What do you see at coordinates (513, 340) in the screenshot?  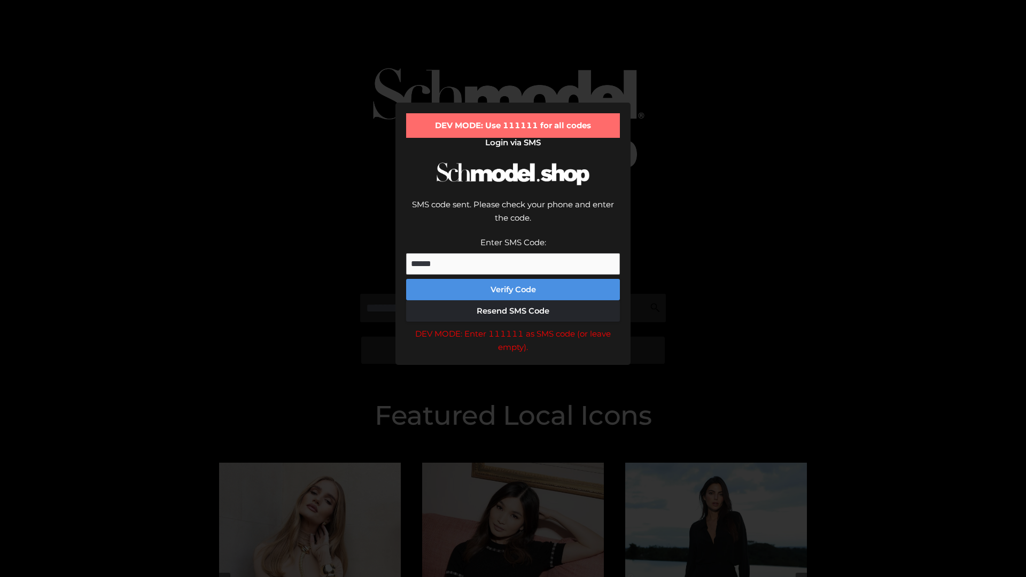 I see `div: DEV MODE: Enter 111111 as SMS code (or leave empty).` at bounding box center [513, 340].